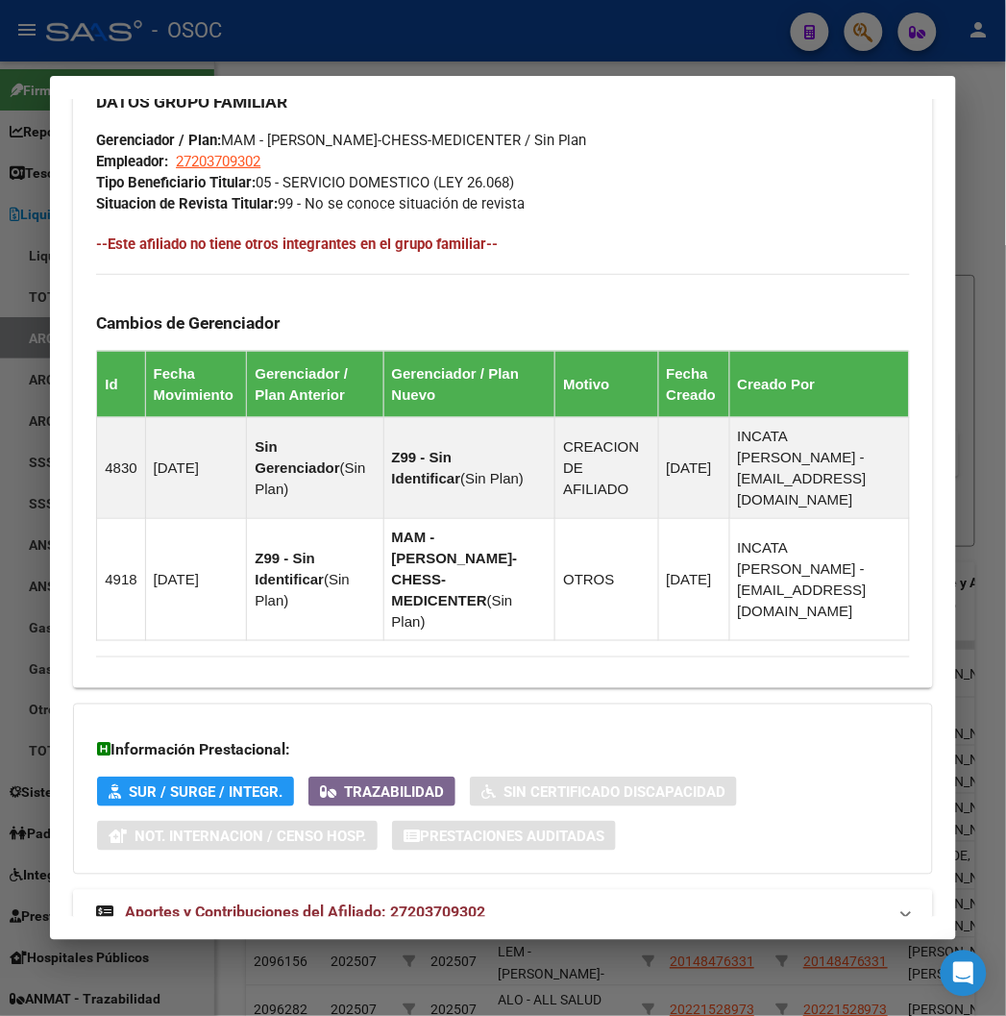 This screenshot has width=1006, height=1016. What do you see at coordinates (394, 792) in the screenshot?
I see `span: Trazabilidad` at bounding box center [394, 792].